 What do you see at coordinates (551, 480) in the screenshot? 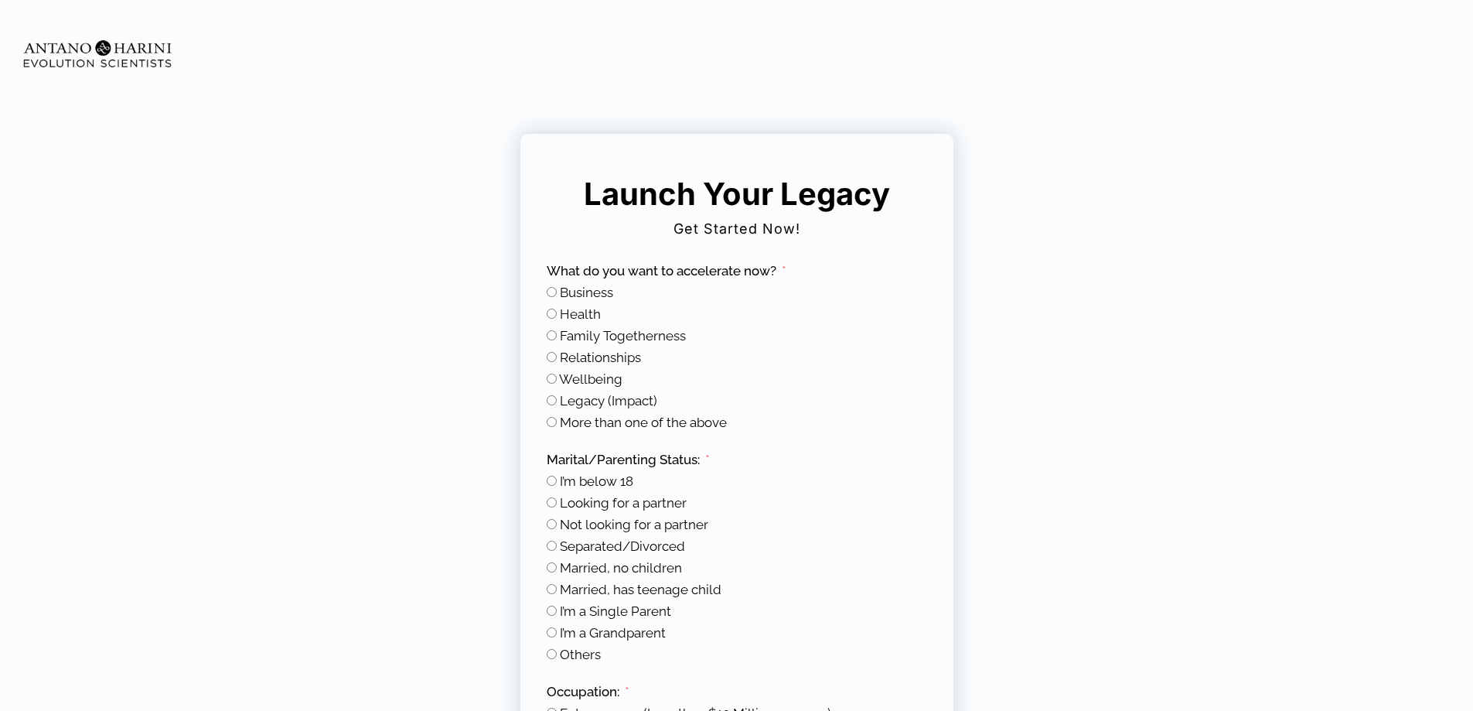
I see `input: I’m below 18` at bounding box center [551, 480].